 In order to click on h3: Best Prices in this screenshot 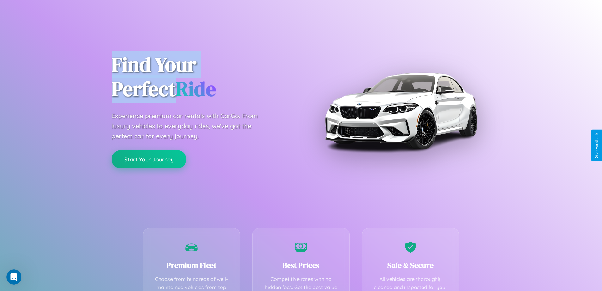, I will do `click(301, 265)`.